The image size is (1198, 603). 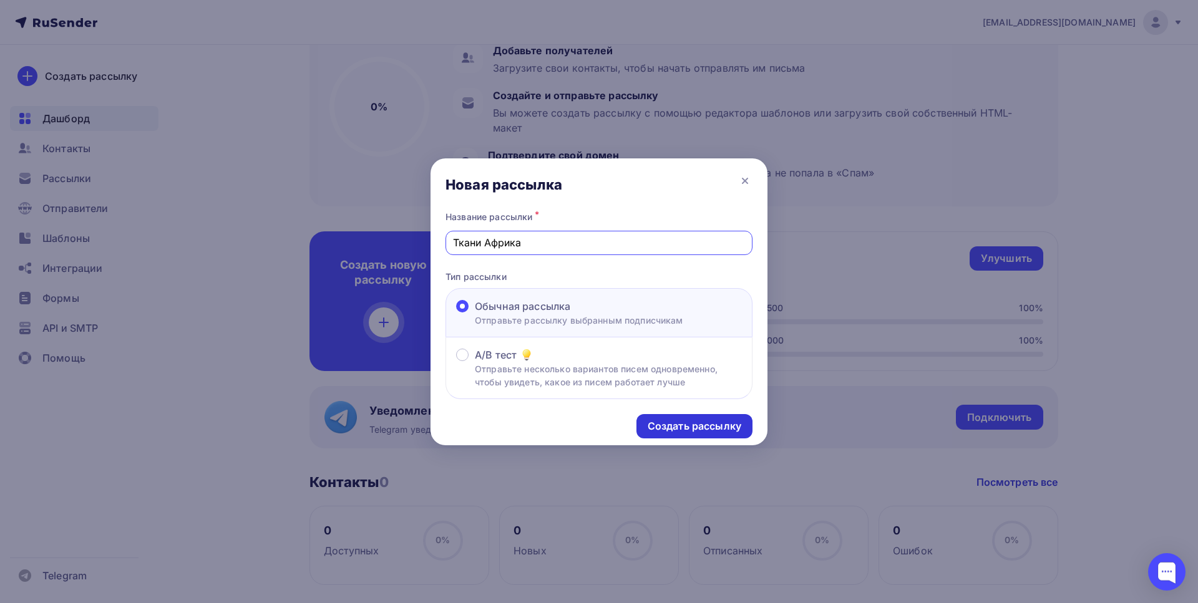 I want to click on p: Отправьте рассылку выбранным подписчикам, so click(x=579, y=320).